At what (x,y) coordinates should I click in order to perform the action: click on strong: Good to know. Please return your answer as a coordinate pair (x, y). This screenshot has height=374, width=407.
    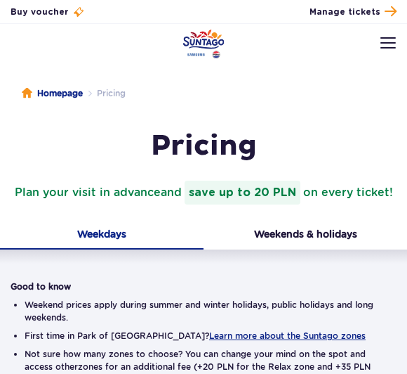
    Looking at the image, I should click on (41, 286).